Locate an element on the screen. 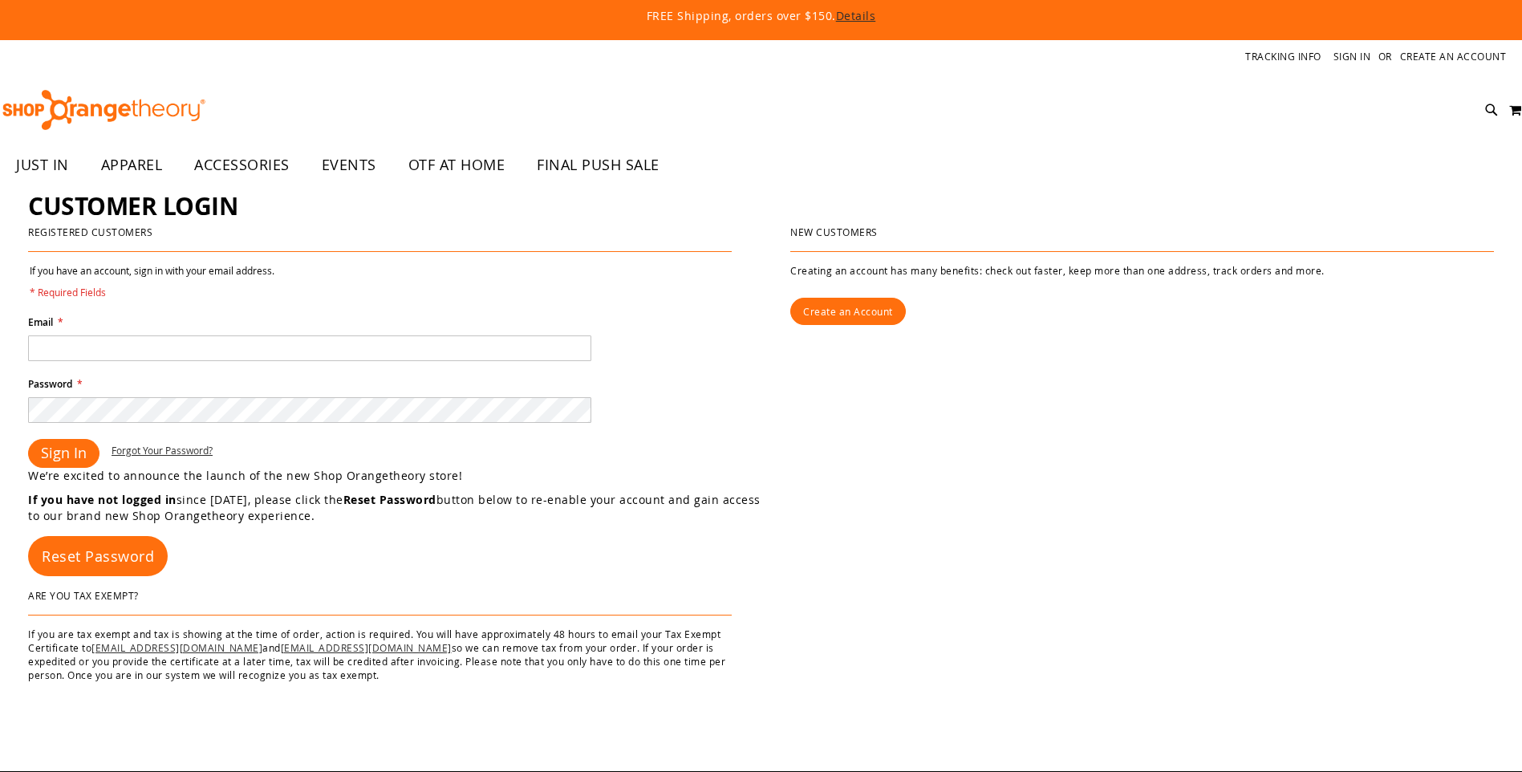 This screenshot has height=772, width=1522. span: Customer Login is located at coordinates (132, 205).